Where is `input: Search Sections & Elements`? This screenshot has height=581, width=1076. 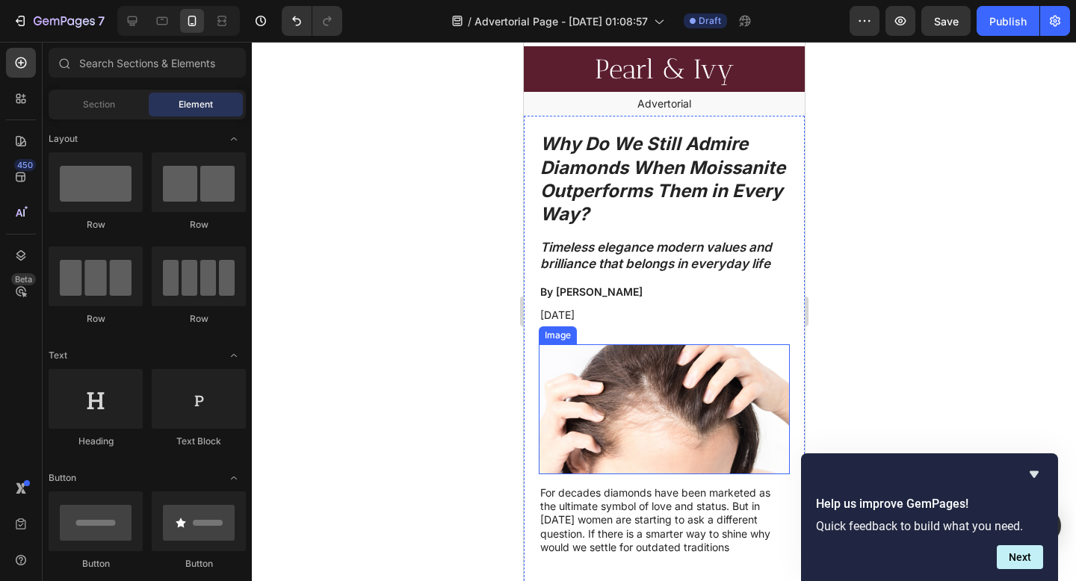 input: Search Sections & Elements is located at coordinates (147, 63).